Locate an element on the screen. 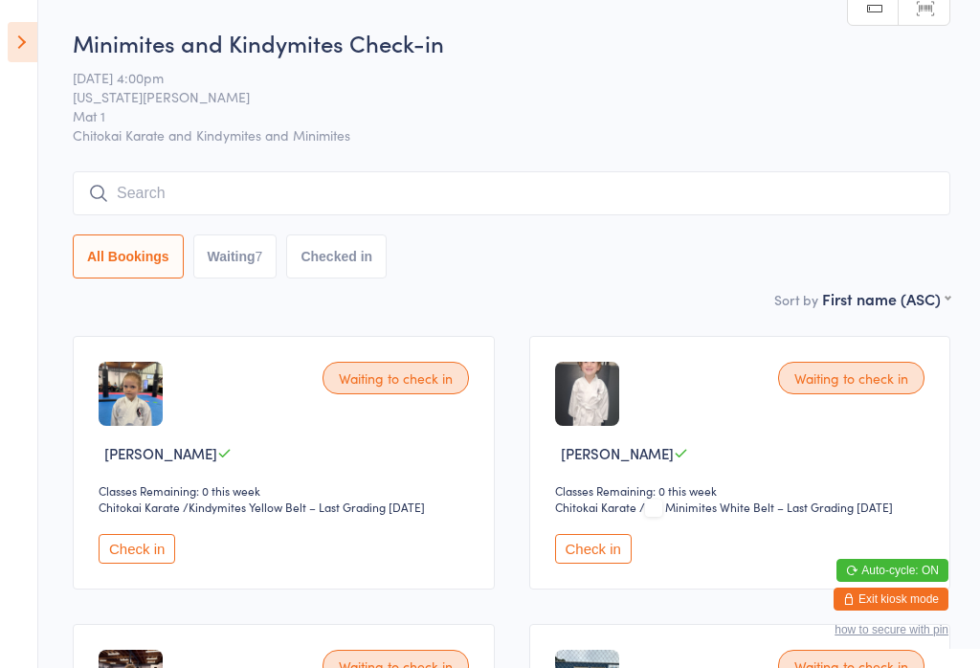  span: Chitokai Karate and Kindymites and Minimites is located at coordinates (511, 135).